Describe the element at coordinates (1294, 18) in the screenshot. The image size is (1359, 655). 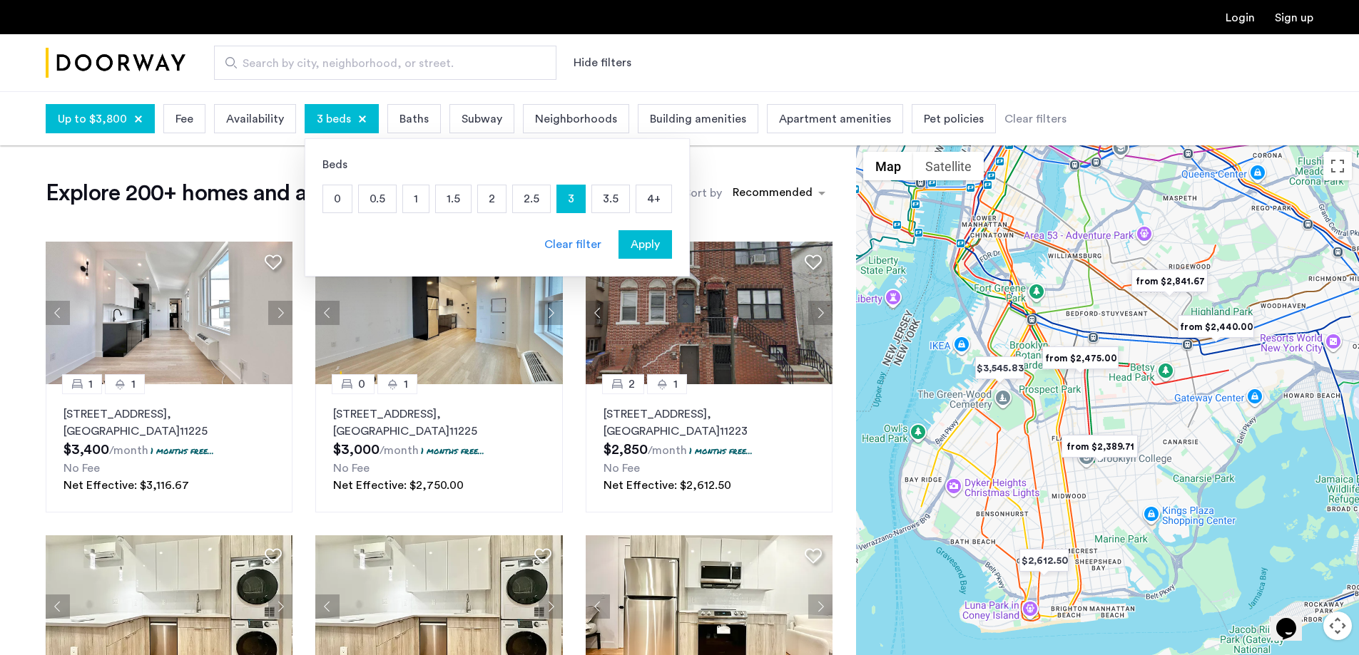
I see `a: Registration` at that location.